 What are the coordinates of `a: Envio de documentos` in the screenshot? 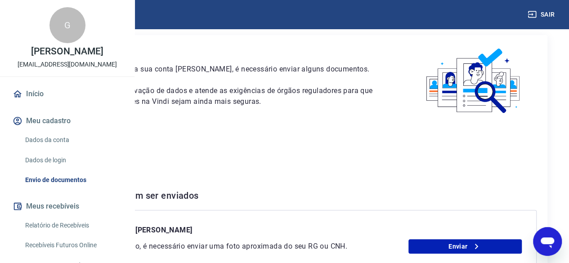 It's located at (72, 180).